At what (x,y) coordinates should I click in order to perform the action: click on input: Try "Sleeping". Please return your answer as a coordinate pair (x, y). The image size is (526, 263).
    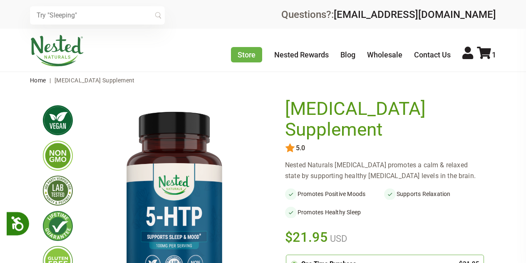
    Looking at the image, I should click on (97, 15).